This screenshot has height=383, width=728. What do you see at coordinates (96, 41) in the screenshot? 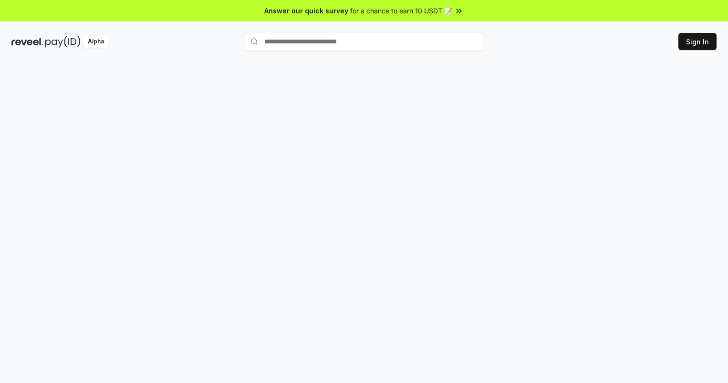
I see `div: Alpha` at bounding box center [96, 41].